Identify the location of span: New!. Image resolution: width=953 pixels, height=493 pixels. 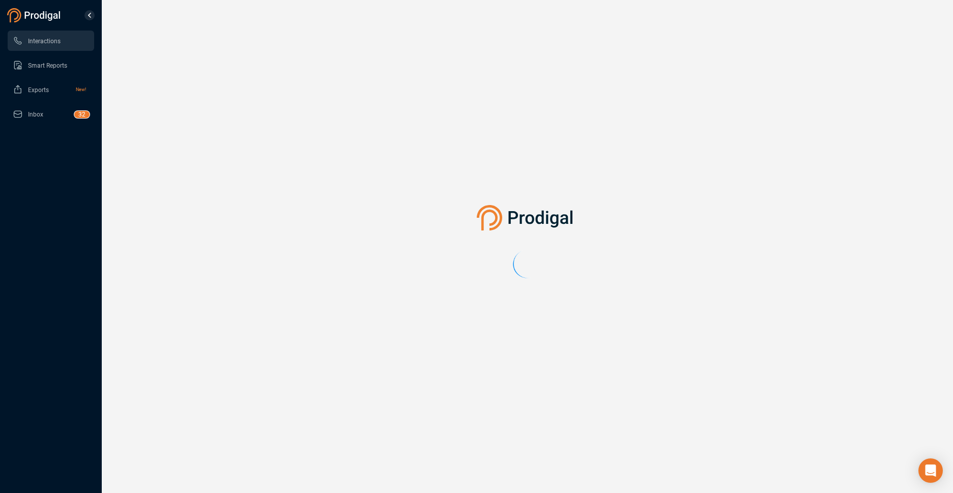
(81, 90).